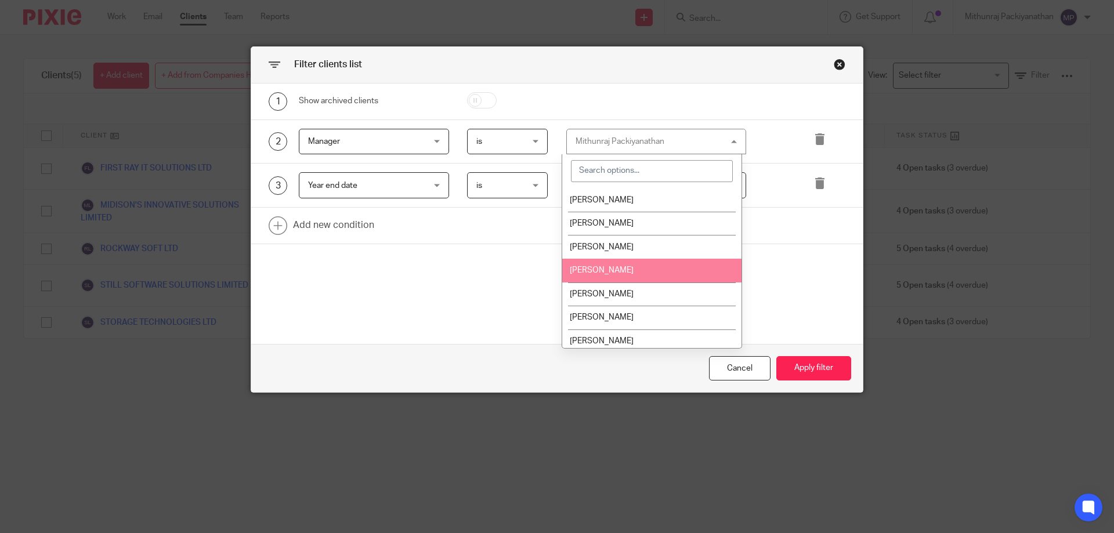 This screenshot has height=533, width=1114. What do you see at coordinates (374, 101) in the screenshot?
I see `div: Show archived clients` at bounding box center [374, 101].